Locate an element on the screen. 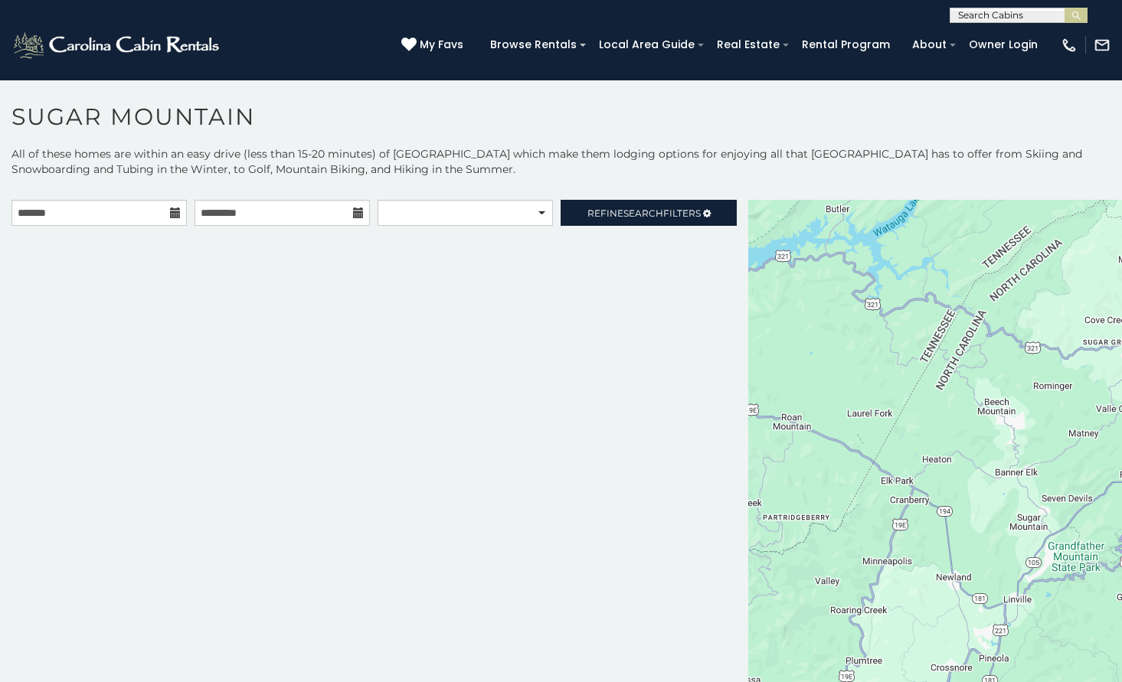 This screenshot has width=1122, height=682. a: Browse Rentals is located at coordinates (533, 44).